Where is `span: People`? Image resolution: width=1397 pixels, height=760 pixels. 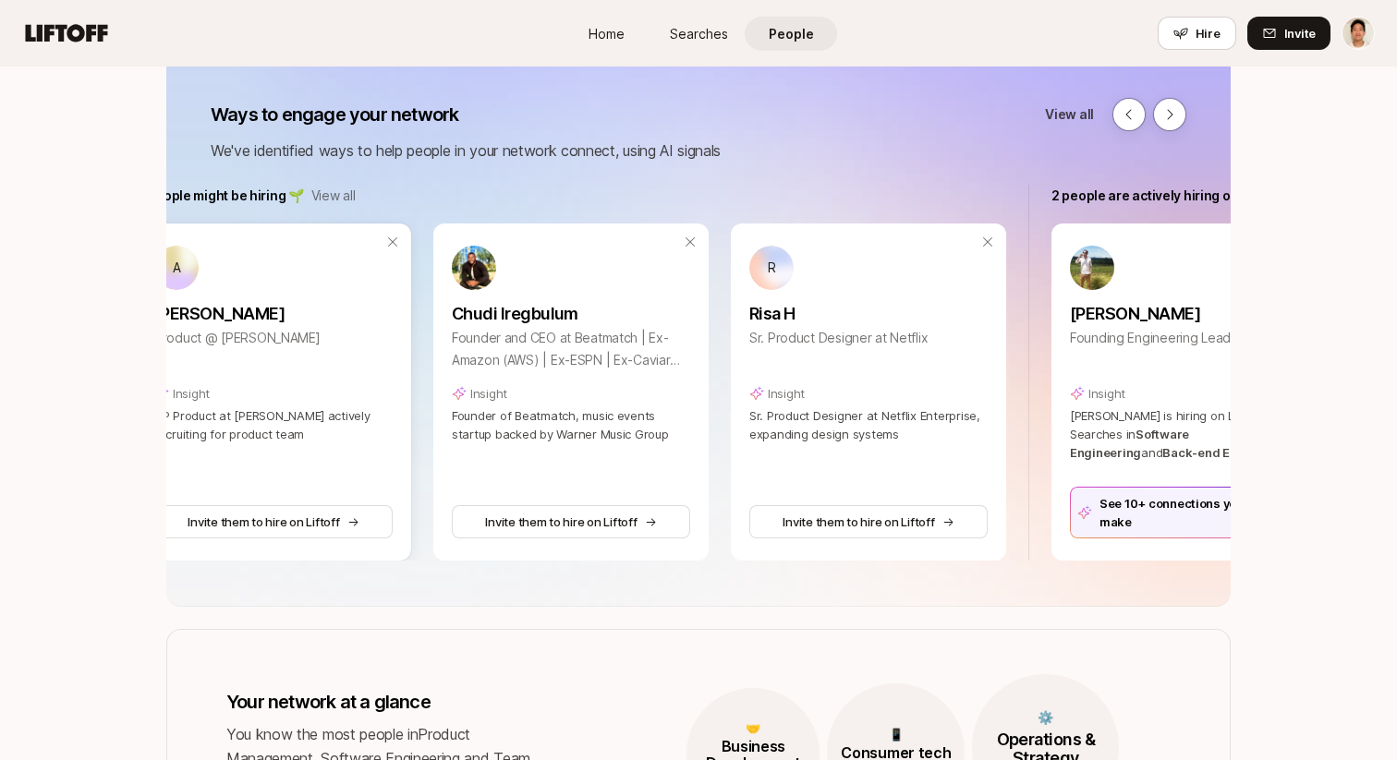 span: People is located at coordinates (791, 33).